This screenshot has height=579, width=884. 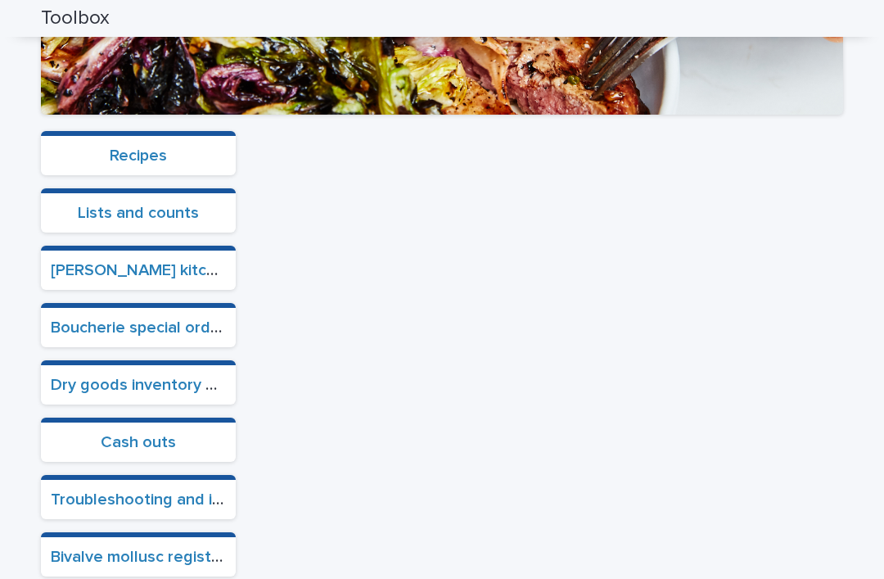 What do you see at coordinates (138, 213) in the screenshot?
I see `a: Lists and counts` at bounding box center [138, 213].